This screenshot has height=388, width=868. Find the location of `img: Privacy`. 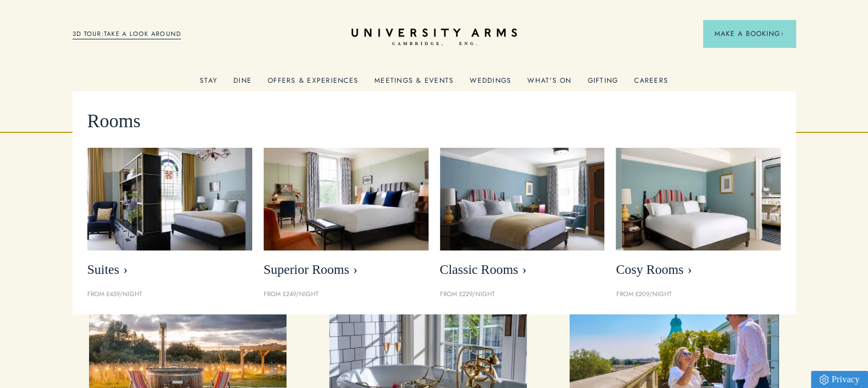

img: Privacy is located at coordinates (824, 380).